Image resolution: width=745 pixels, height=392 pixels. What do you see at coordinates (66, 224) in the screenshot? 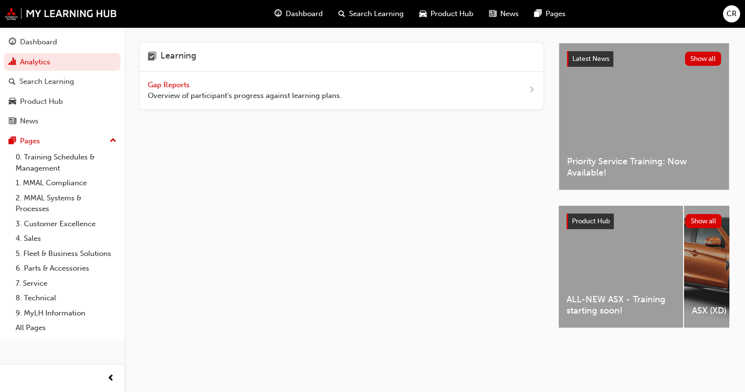
I see `a: 3. Customer Excellence` at bounding box center [66, 224].